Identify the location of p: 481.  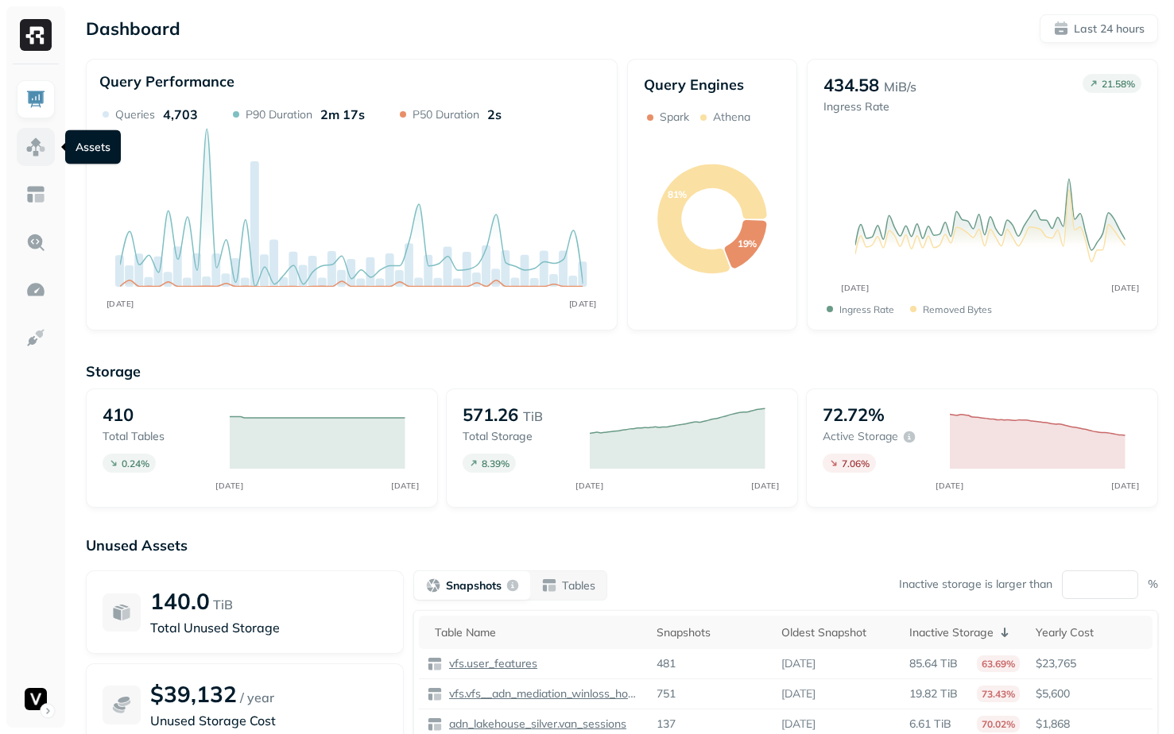
(666, 664).